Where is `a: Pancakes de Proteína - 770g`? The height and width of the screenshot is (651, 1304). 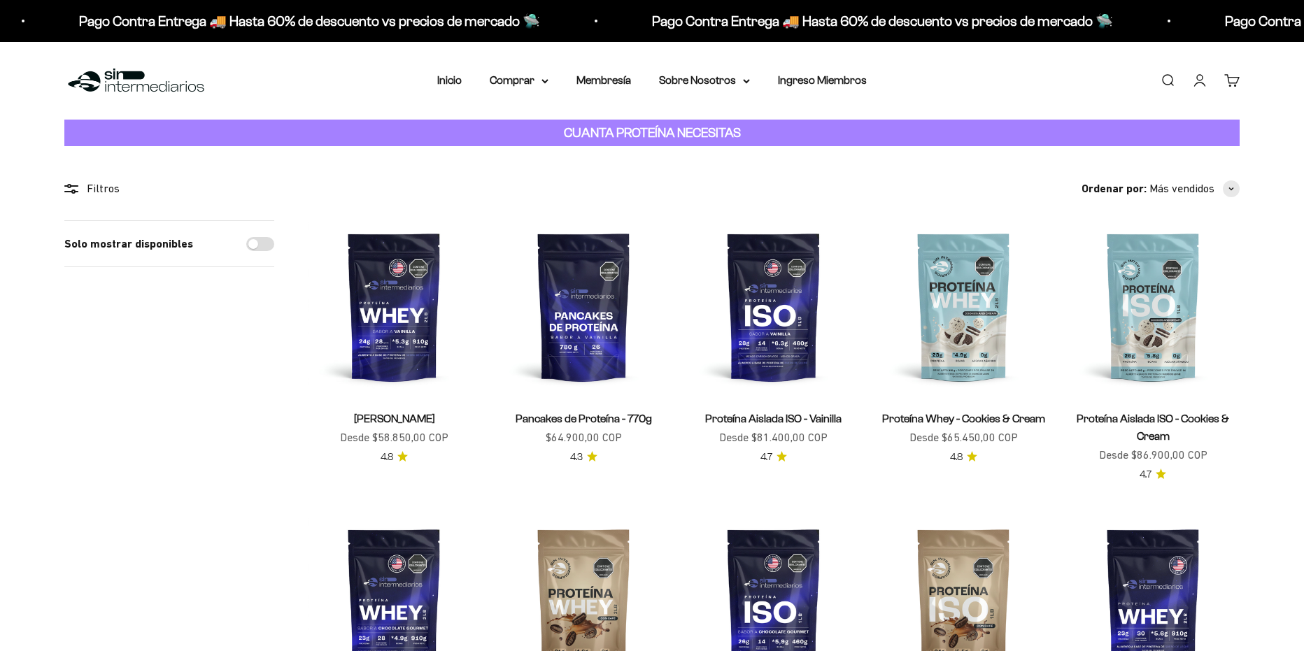
a: Pancakes de Proteína - 770g is located at coordinates (584, 418).